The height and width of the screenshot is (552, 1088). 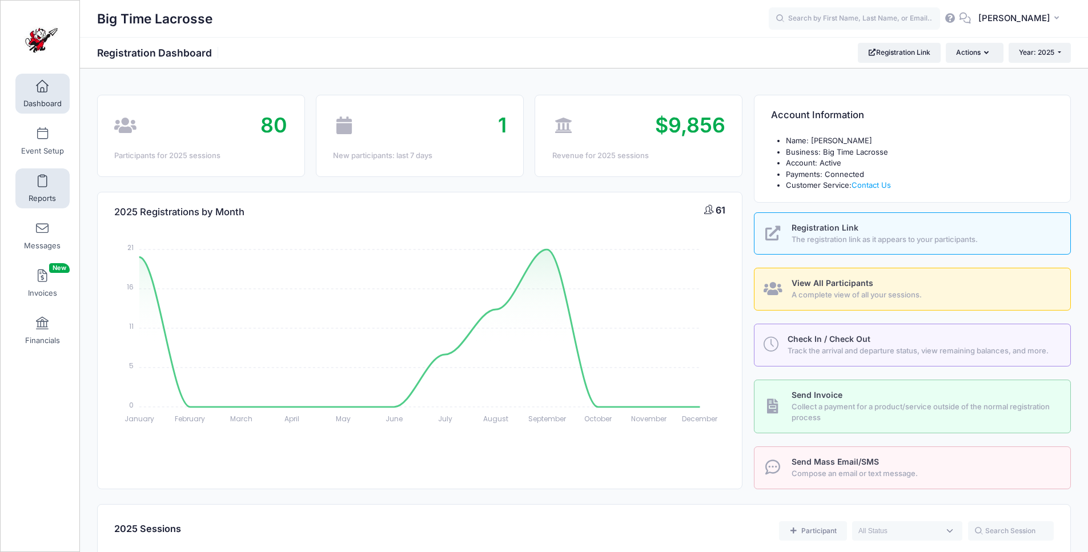 I want to click on tspan: May, so click(x=343, y=419).